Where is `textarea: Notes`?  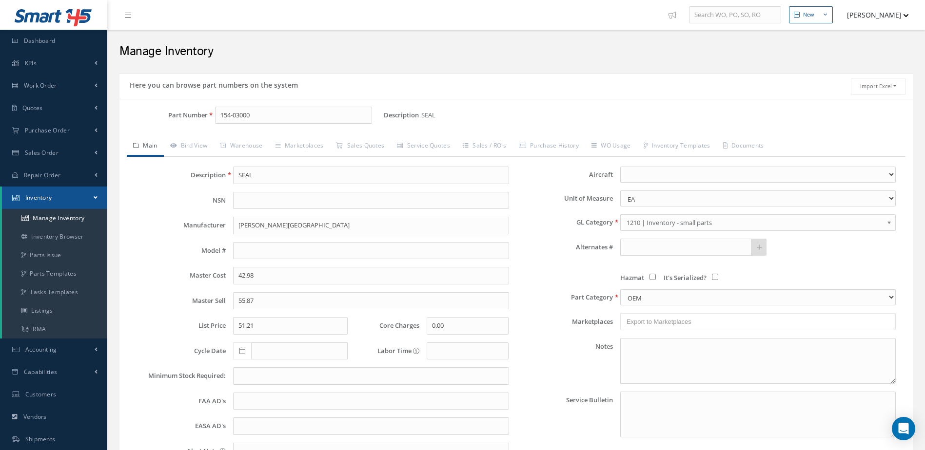
textarea: Notes is located at coordinates (757, 361).